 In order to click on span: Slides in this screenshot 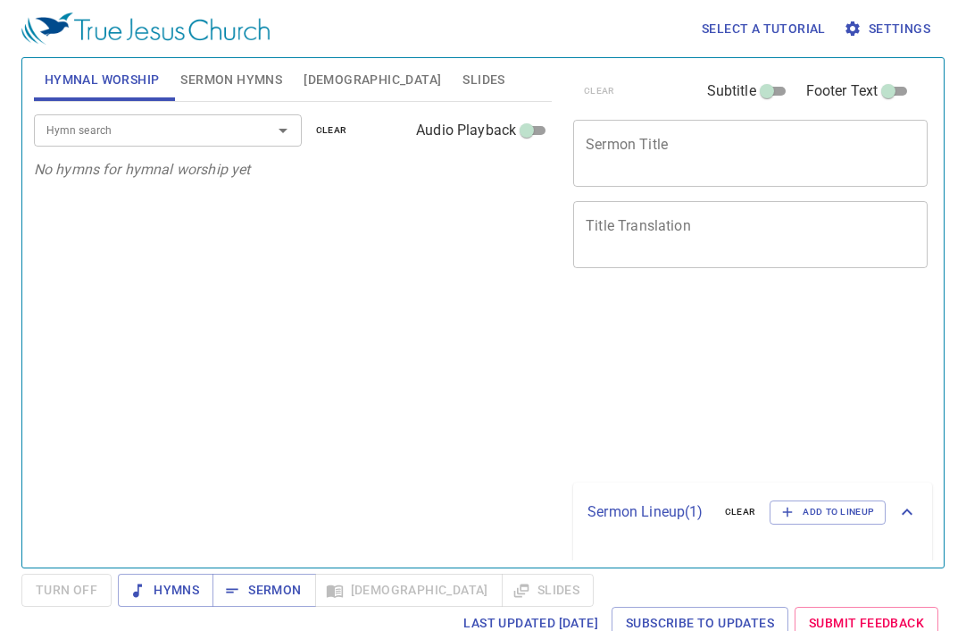, I will do `click(483, 79)`.